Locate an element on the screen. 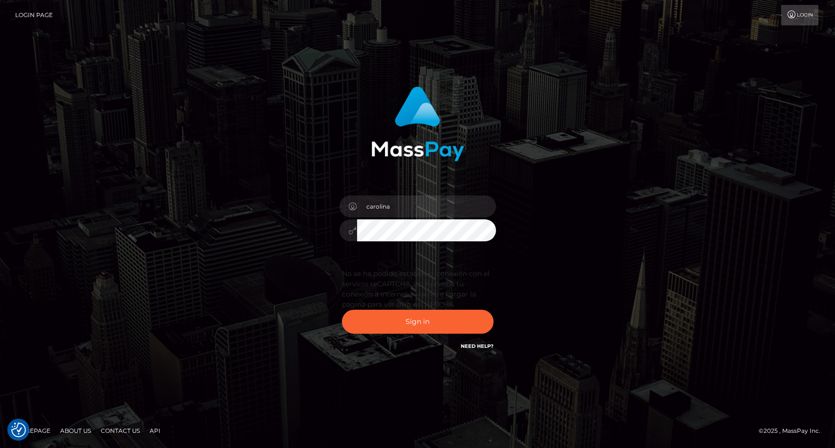 The height and width of the screenshot is (448, 835). button: Sign in is located at coordinates (418, 322).